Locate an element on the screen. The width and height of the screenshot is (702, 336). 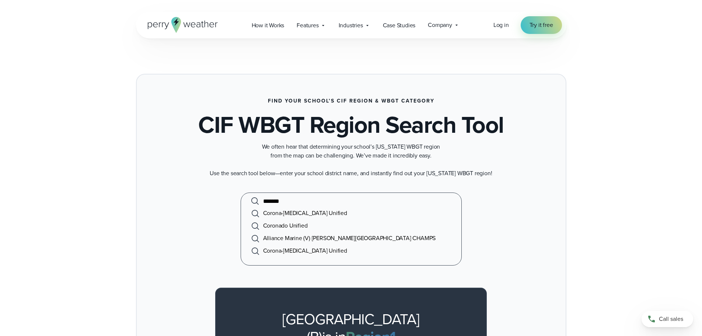
span: Company is located at coordinates (440, 25).